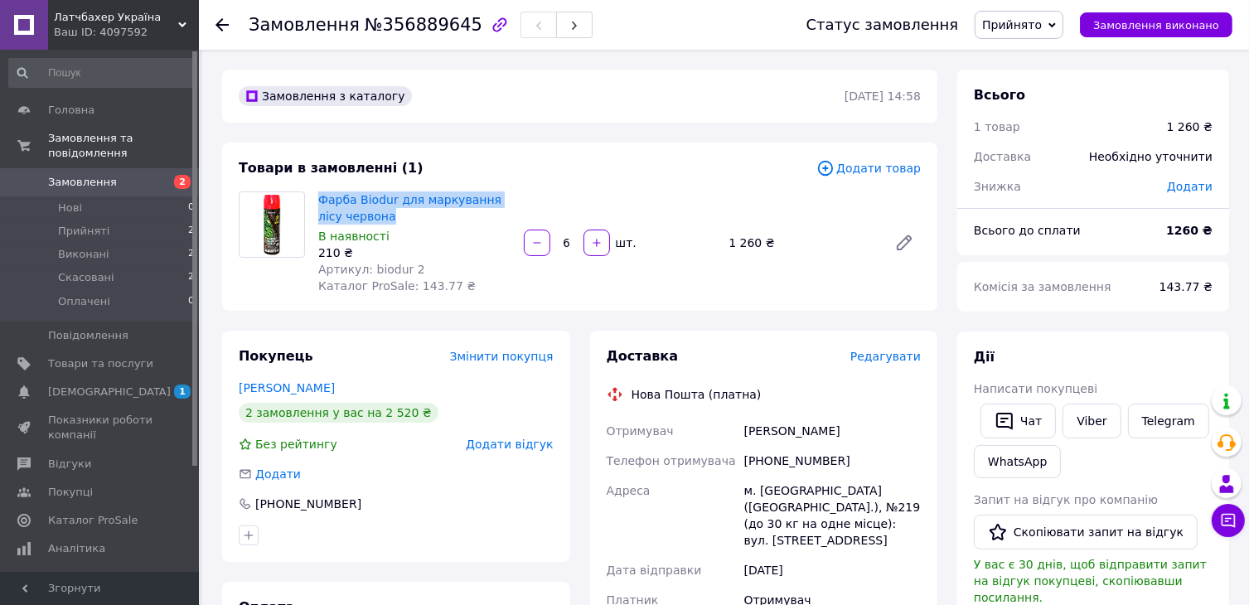 The image size is (1249, 605). I want to click on span: Замовлення виконано, so click(1156, 25).